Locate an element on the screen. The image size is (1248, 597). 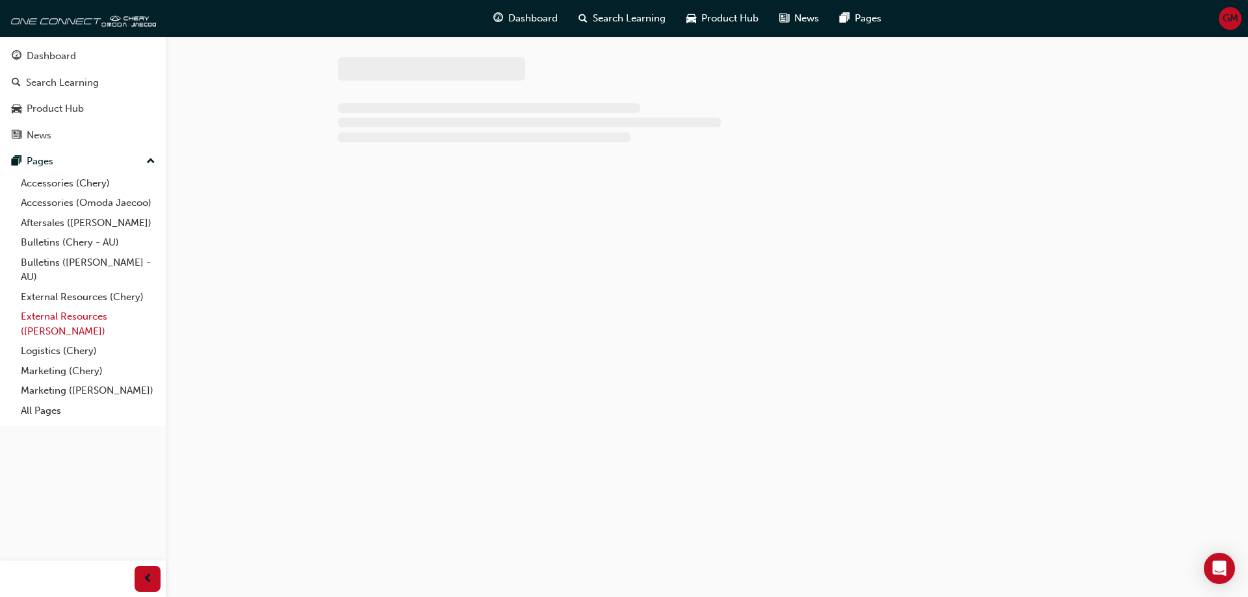
img: oneconnect is located at coordinates (81, 18).